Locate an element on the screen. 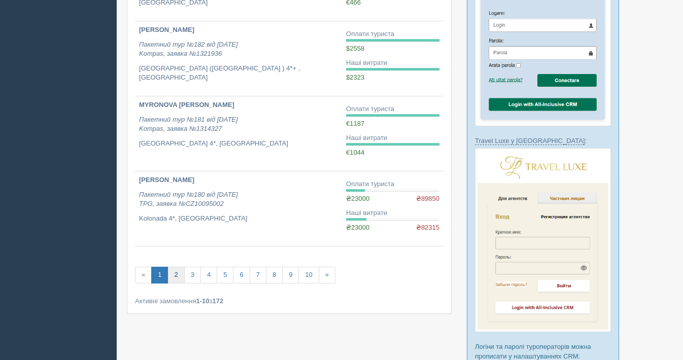  span: ₴89850 is located at coordinates (428, 199).